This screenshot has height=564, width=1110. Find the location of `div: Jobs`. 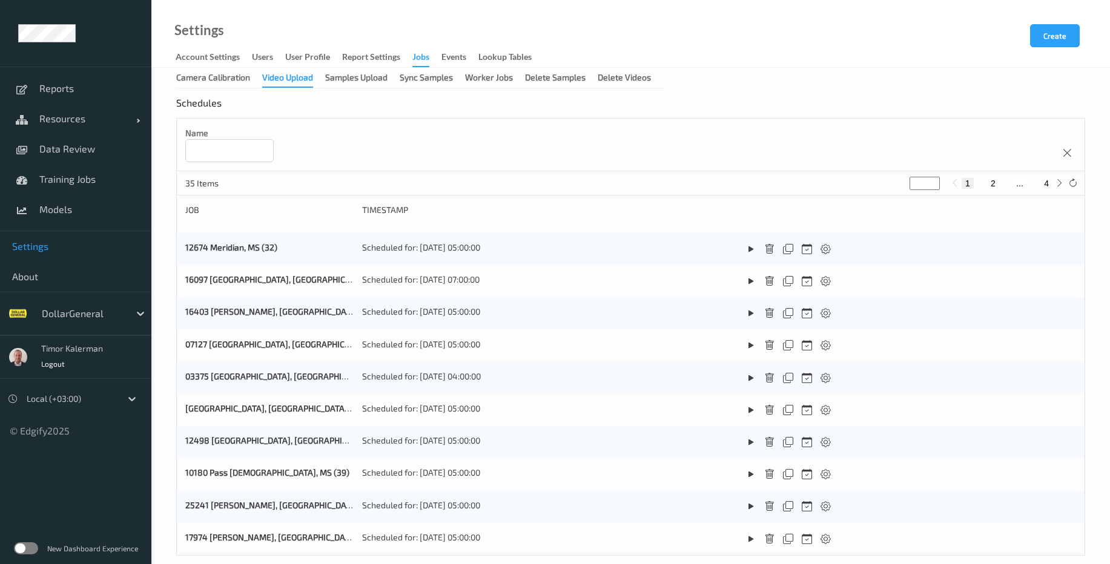

div: Jobs is located at coordinates (421, 59).